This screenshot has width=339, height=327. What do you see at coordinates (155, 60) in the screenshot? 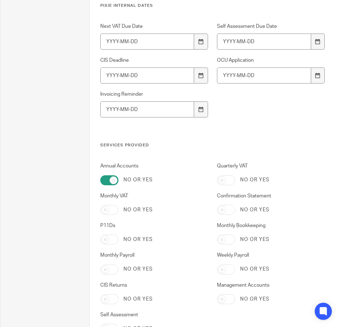
I see `label: CIS Deadline` at bounding box center [155, 60].